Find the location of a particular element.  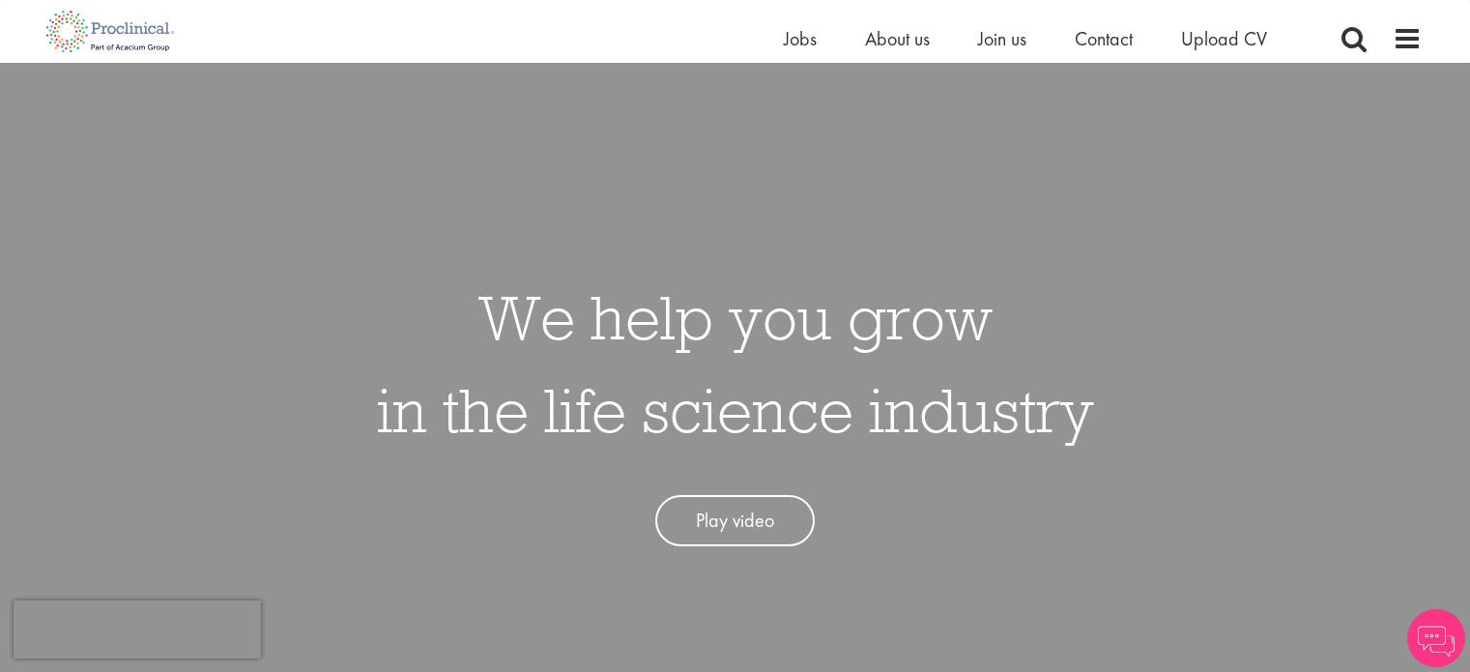

a: Join us is located at coordinates (1002, 39).